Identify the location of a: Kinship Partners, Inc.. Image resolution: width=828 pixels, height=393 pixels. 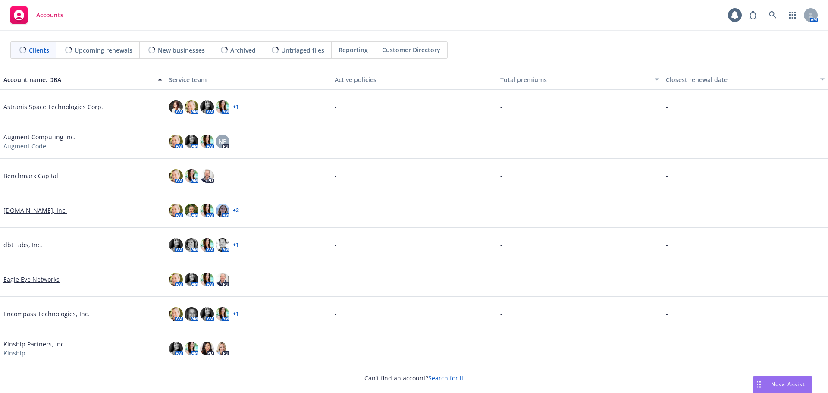
(35, 344).